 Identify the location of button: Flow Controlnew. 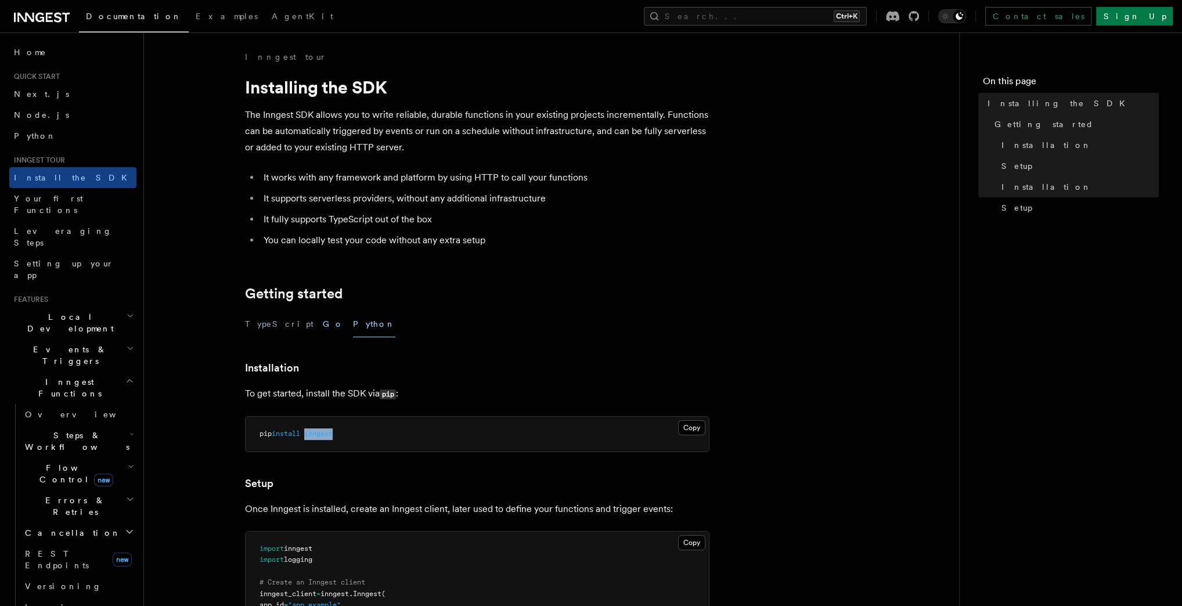
(78, 474).